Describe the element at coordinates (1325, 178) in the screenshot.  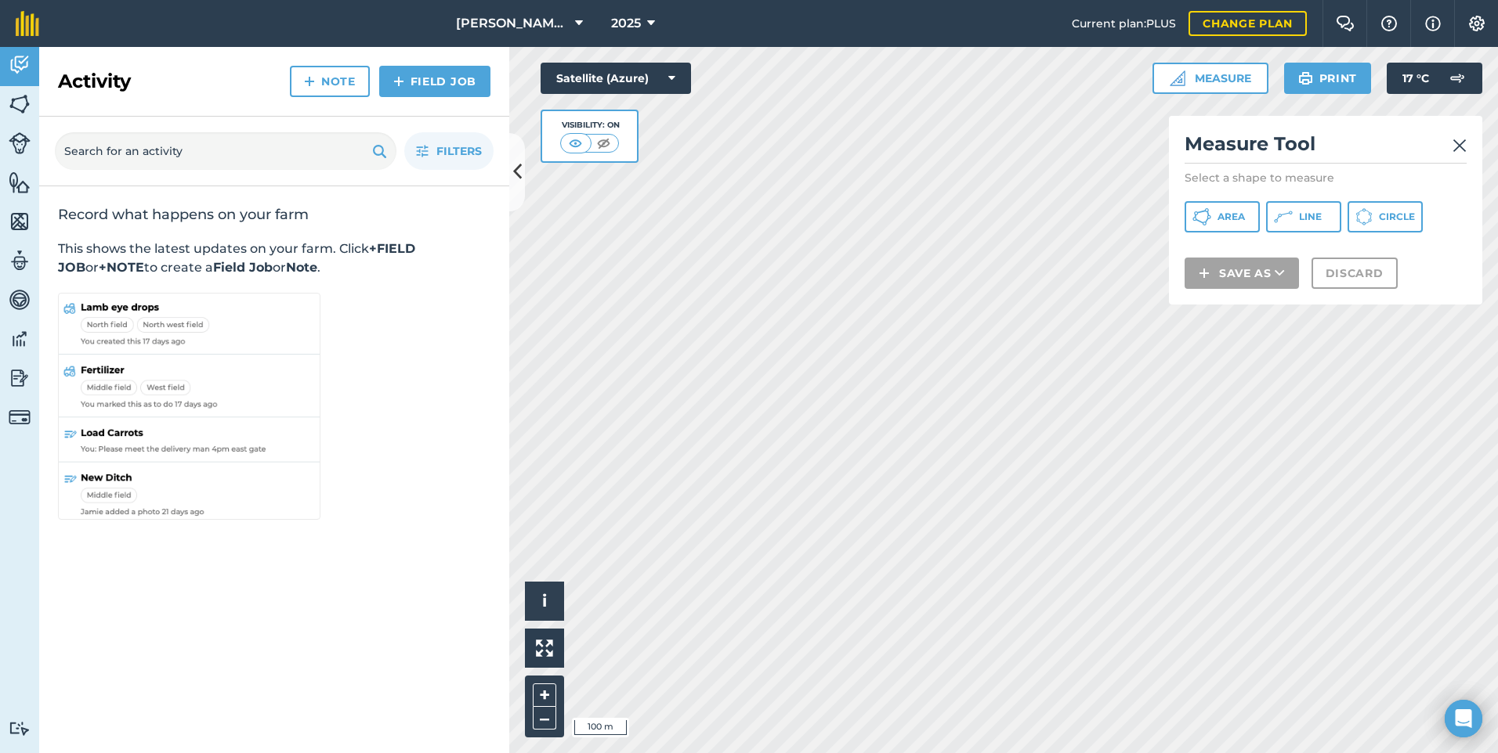
I see `p: Select a shape to measure` at that location.